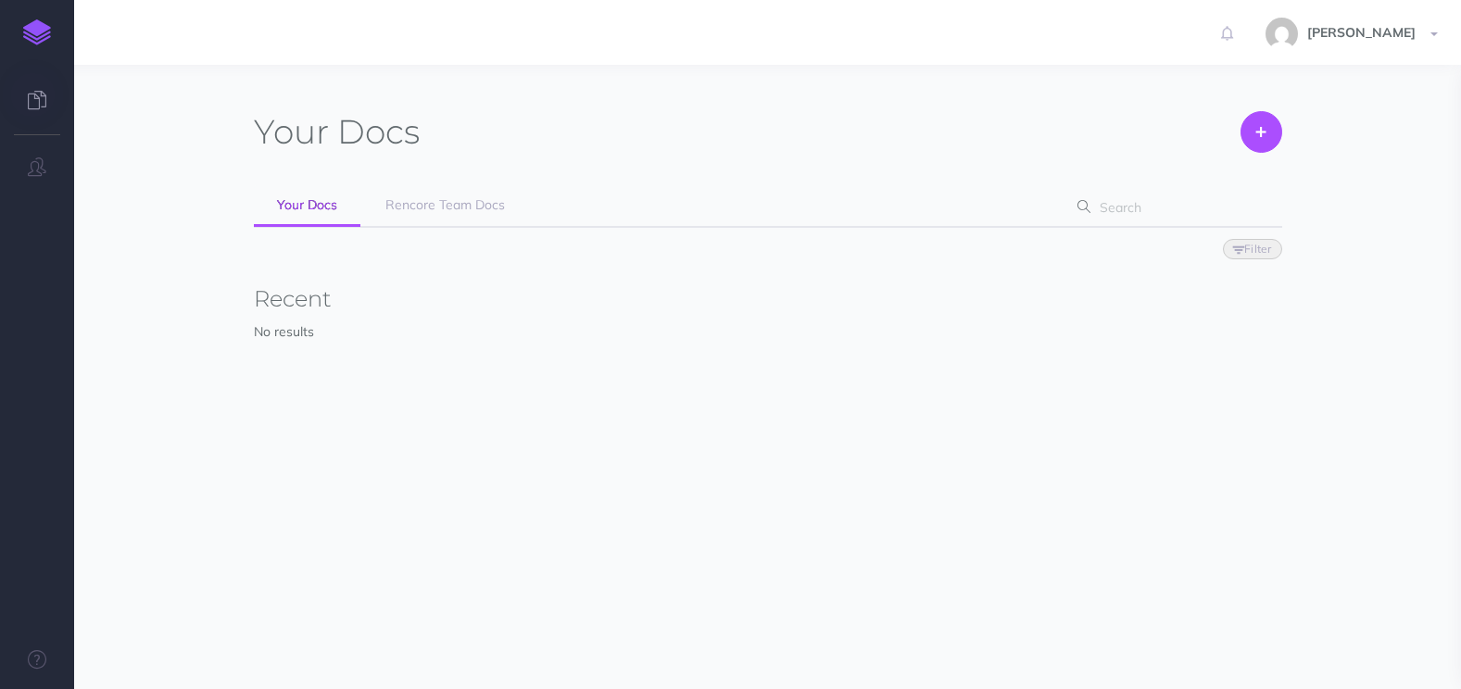 The image size is (1461, 689). What do you see at coordinates (768, 299) in the screenshot?
I see `h3: Recent` at bounding box center [768, 299].